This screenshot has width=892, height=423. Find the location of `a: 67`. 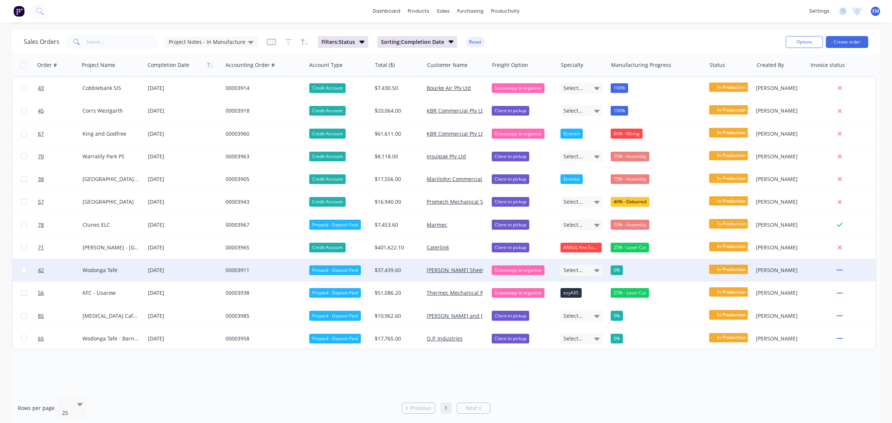

a: 67 is located at coordinates (60, 134).